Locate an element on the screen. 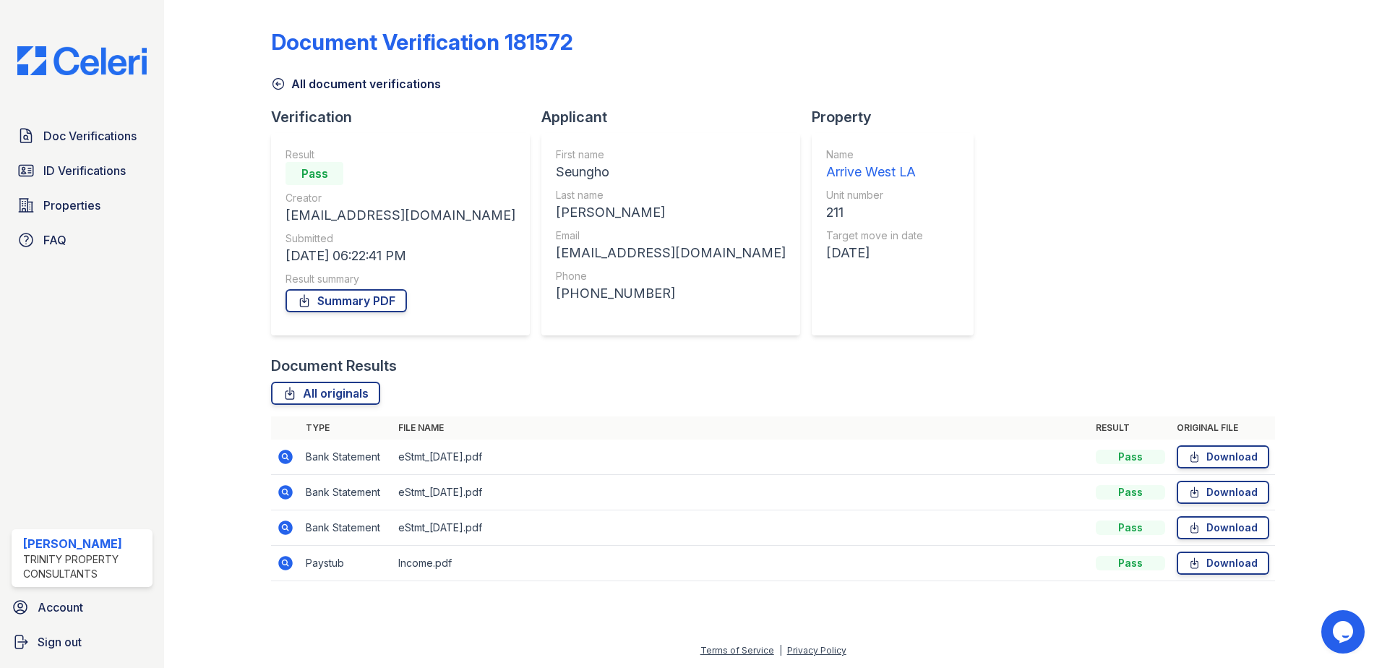  span: Doc Verifications is located at coordinates (90, 136).